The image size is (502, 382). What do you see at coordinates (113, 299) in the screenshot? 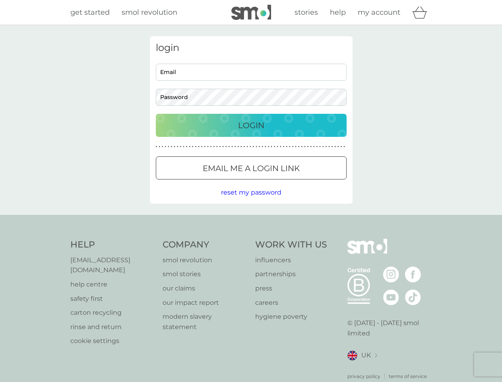
I see `p: safety first` at bounding box center [113, 299].